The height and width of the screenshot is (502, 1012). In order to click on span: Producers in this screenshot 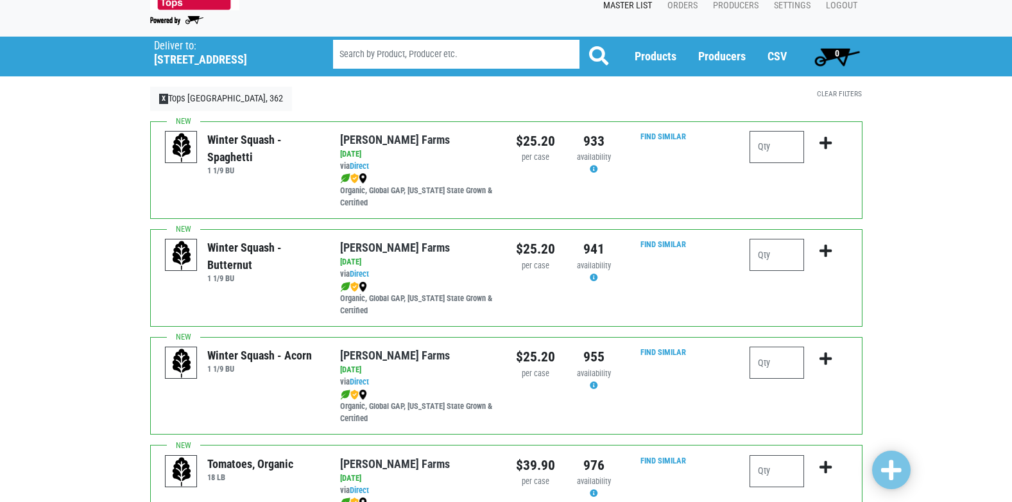, I will do `click(722, 56)`.